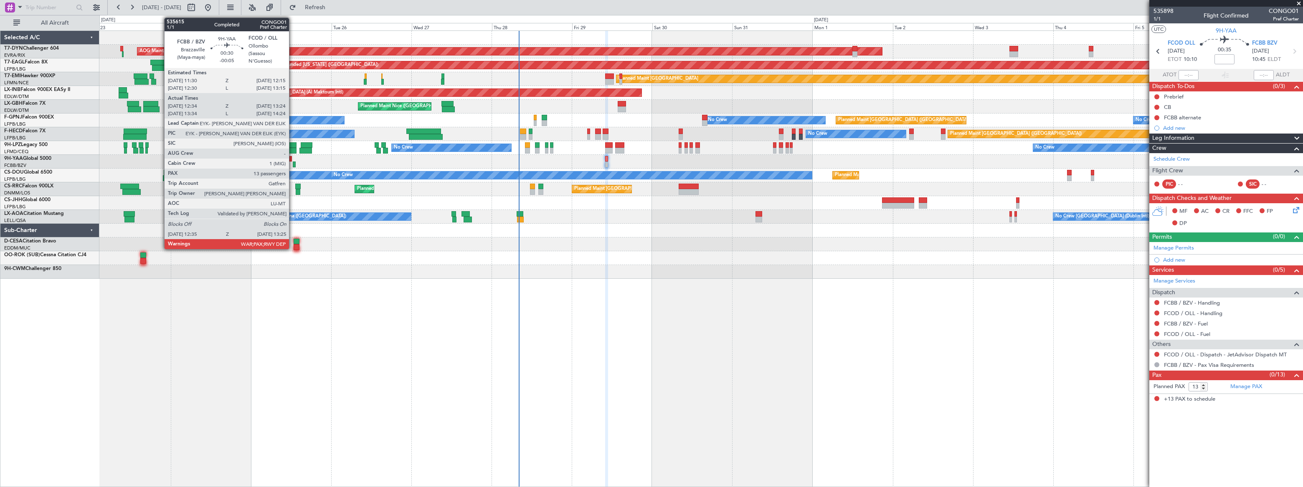 This screenshot has width=1303, height=487. Describe the element at coordinates (37, 90) in the screenshot. I see `a: LX-INBFalcon 900EX EASy II` at that location.